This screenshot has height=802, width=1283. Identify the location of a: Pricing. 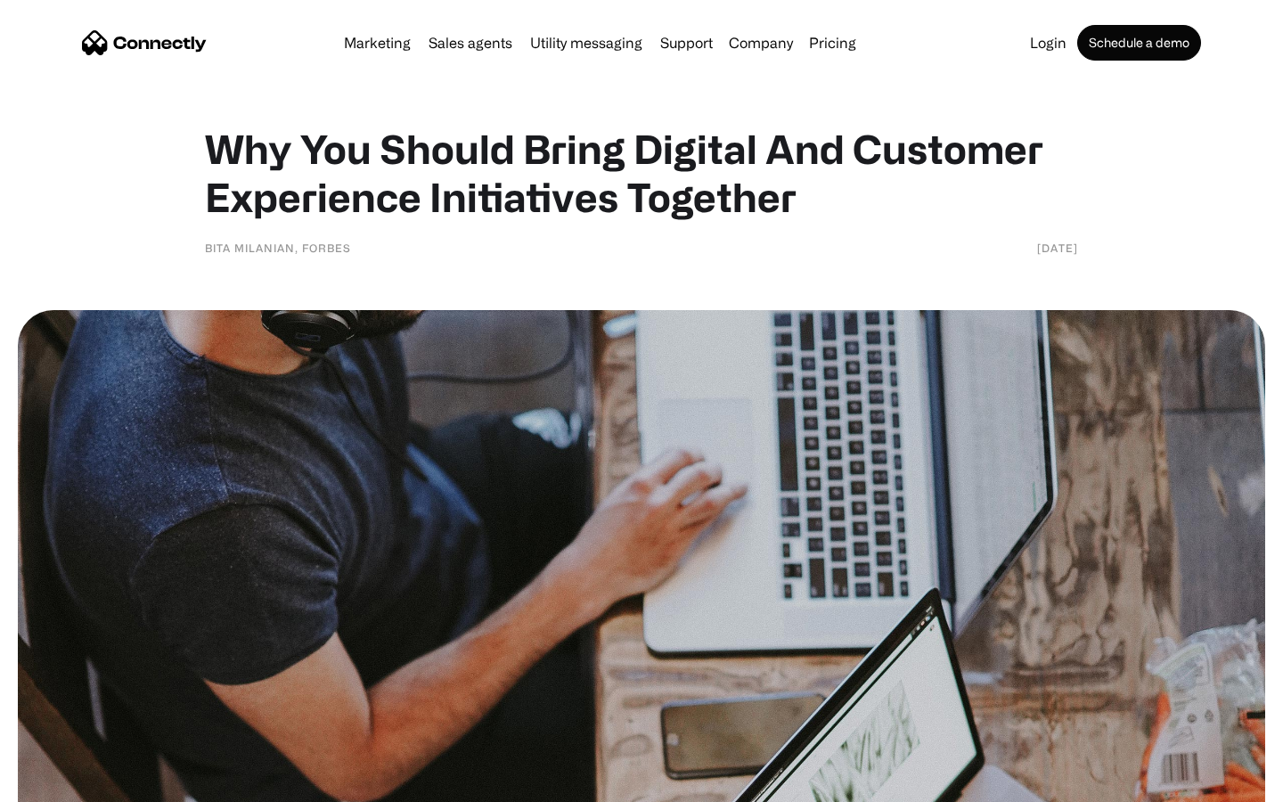
(832, 43).